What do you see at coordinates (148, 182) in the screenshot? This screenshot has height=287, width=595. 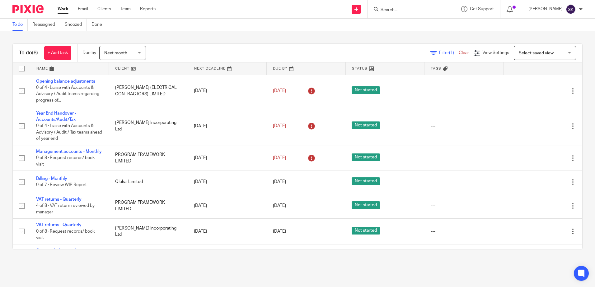 I see `td: Olukai Limited` at bounding box center [148, 182].